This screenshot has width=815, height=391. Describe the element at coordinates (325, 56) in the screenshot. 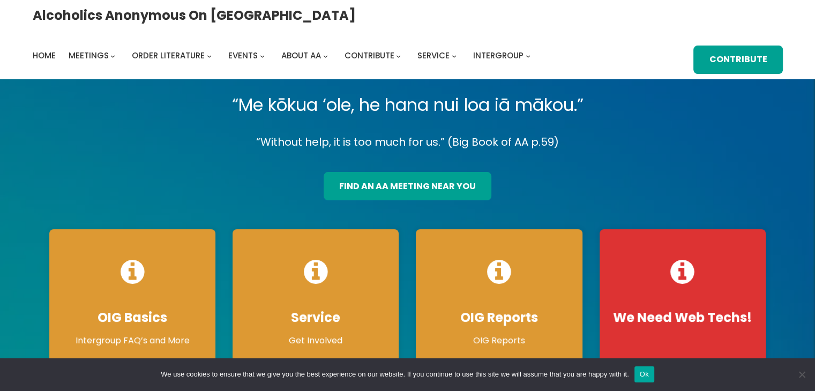

I see `button: About AA submenu` at that location.